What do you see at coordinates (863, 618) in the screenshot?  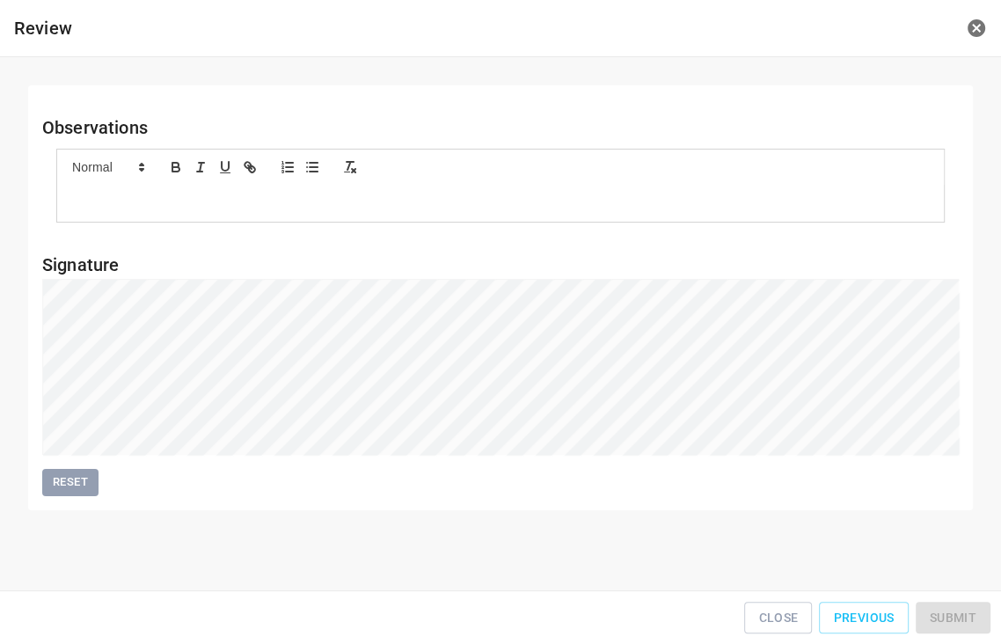 I see `button: Previous` at bounding box center [863, 618].